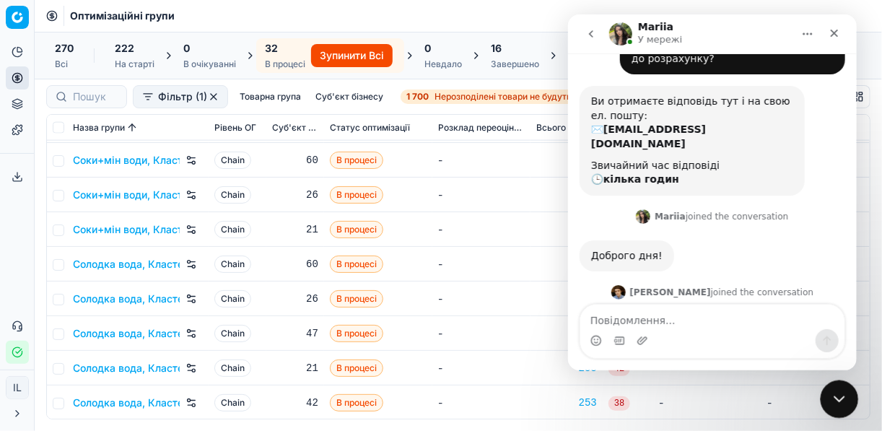 Image resolution: width=882 pixels, height=431 pixels. Describe the element at coordinates (567, 334) in the screenshot. I see `a: 260` at that location.